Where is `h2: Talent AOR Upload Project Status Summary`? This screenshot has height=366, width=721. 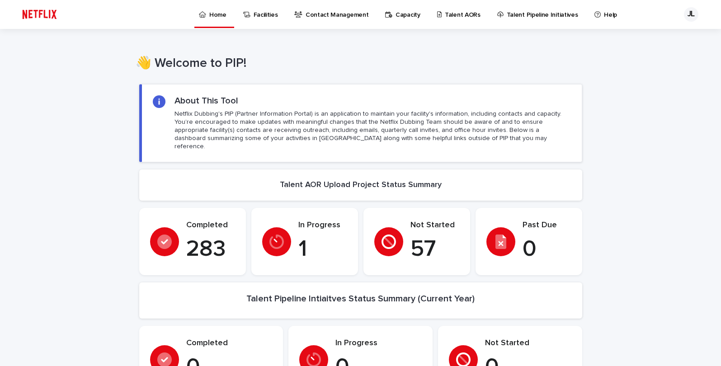
h2: Talent AOR Upload Project Status Summary is located at coordinates (361, 185).